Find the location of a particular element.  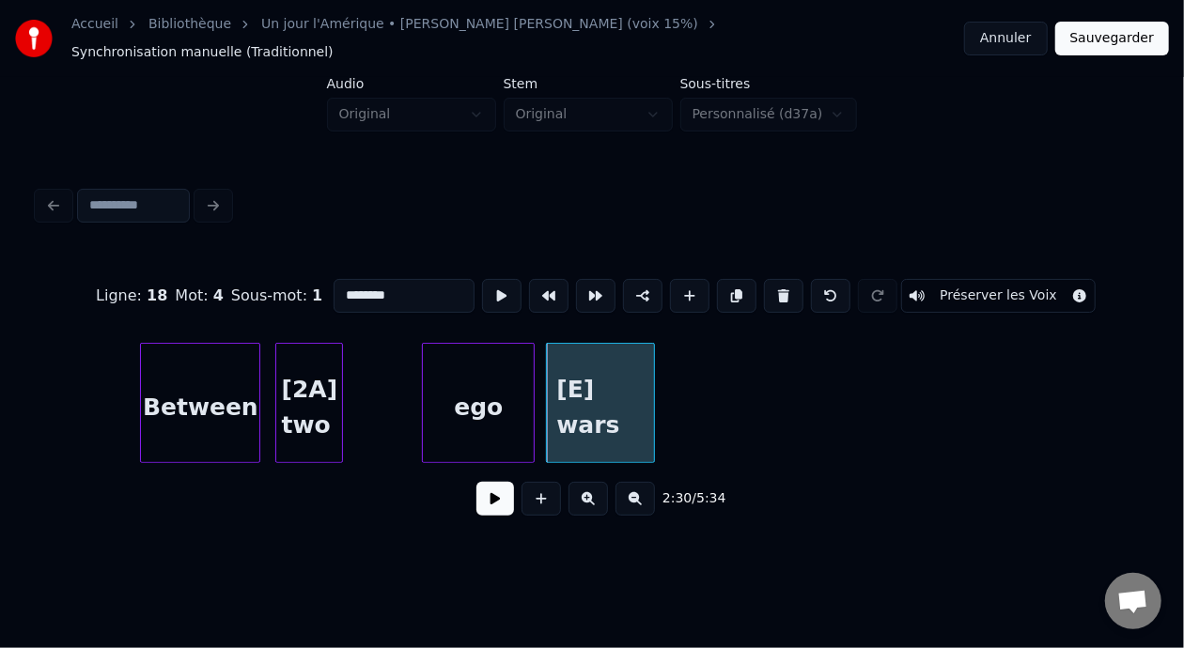

label: Audio is located at coordinates (412, 84).